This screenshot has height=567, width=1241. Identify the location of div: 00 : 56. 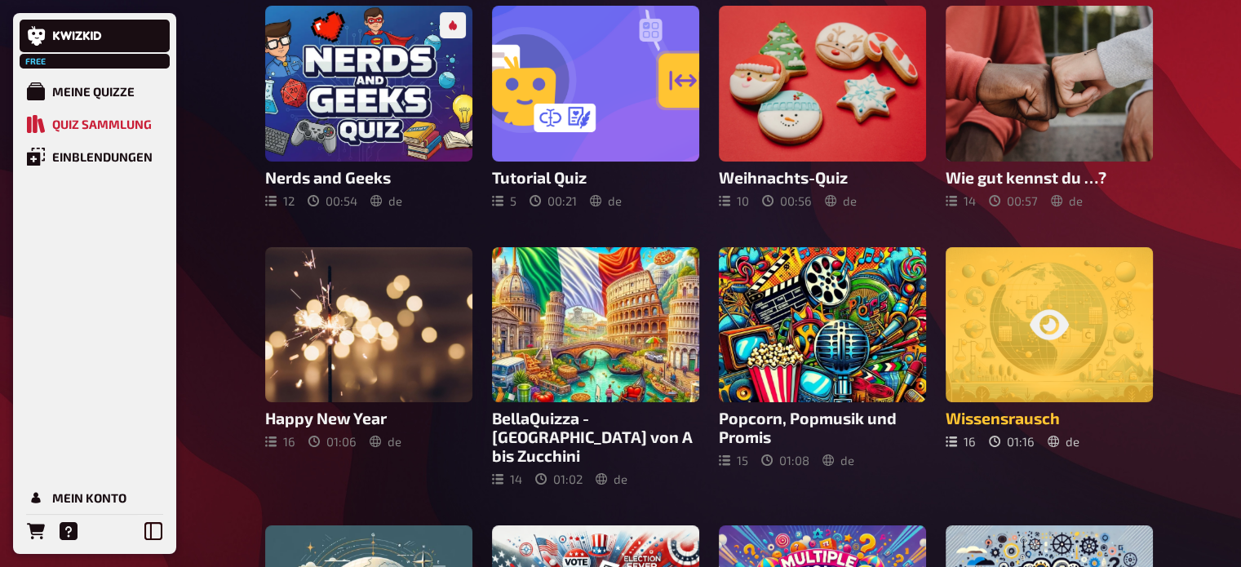
(786, 201).